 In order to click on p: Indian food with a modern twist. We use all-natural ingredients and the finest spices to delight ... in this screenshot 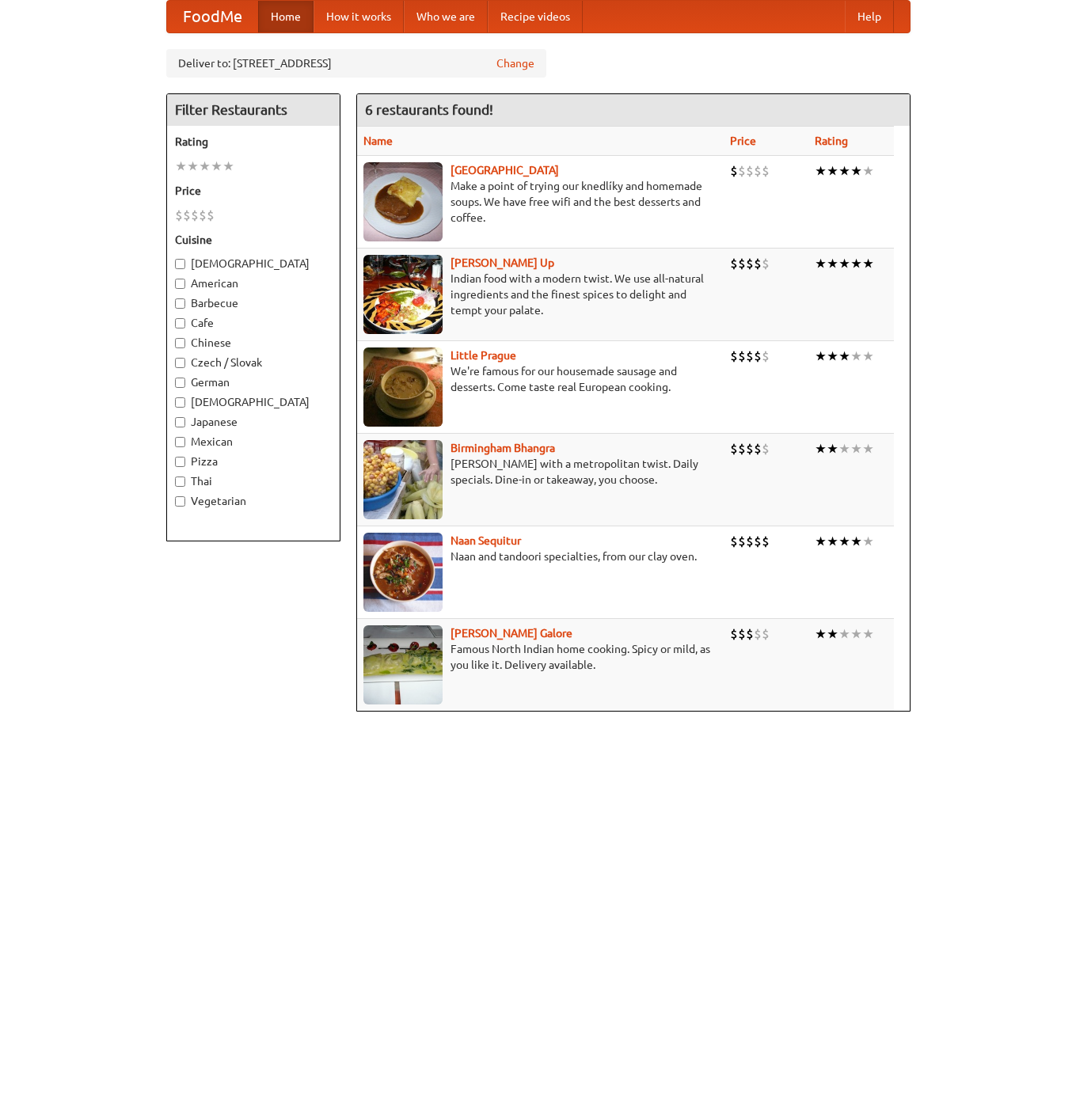, I will do `click(541, 294)`.